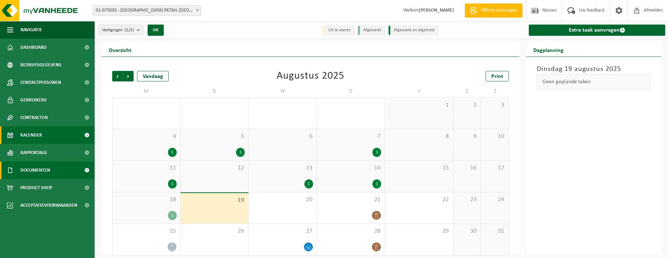 The height and width of the screenshot is (258, 668). Describe the element at coordinates (419, 168) in the screenshot. I see `span: 15` at that location.